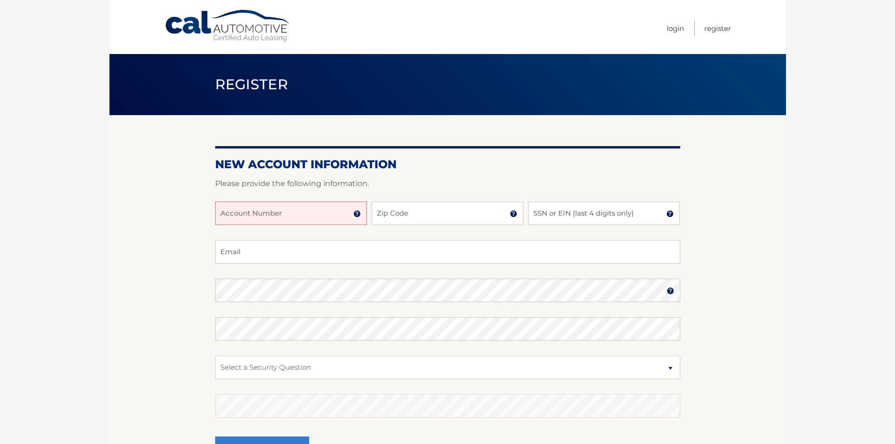 The image size is (895, 444). I want to click on a: Login, so click(675, 28).